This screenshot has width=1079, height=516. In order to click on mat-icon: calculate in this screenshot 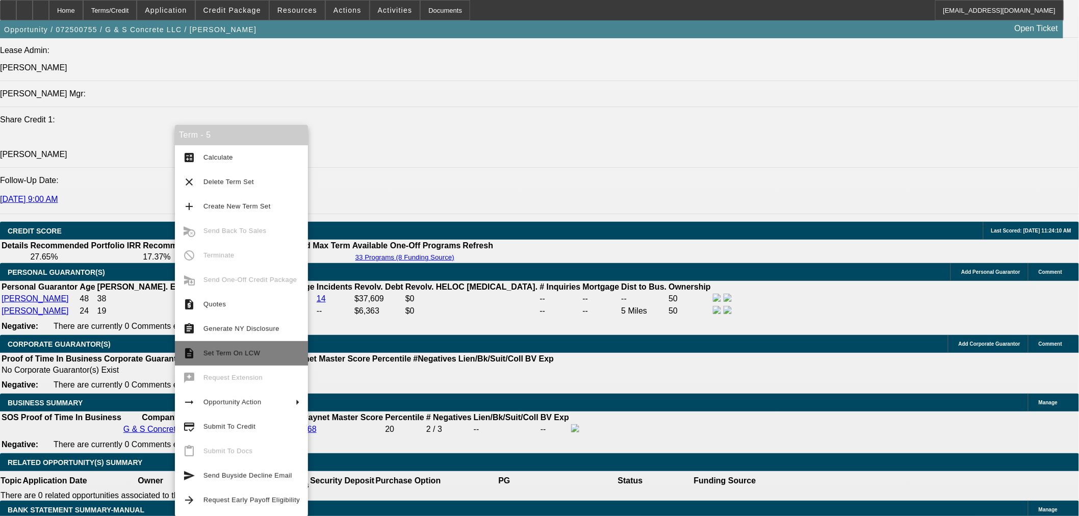, I will do `click(189, 158)`.